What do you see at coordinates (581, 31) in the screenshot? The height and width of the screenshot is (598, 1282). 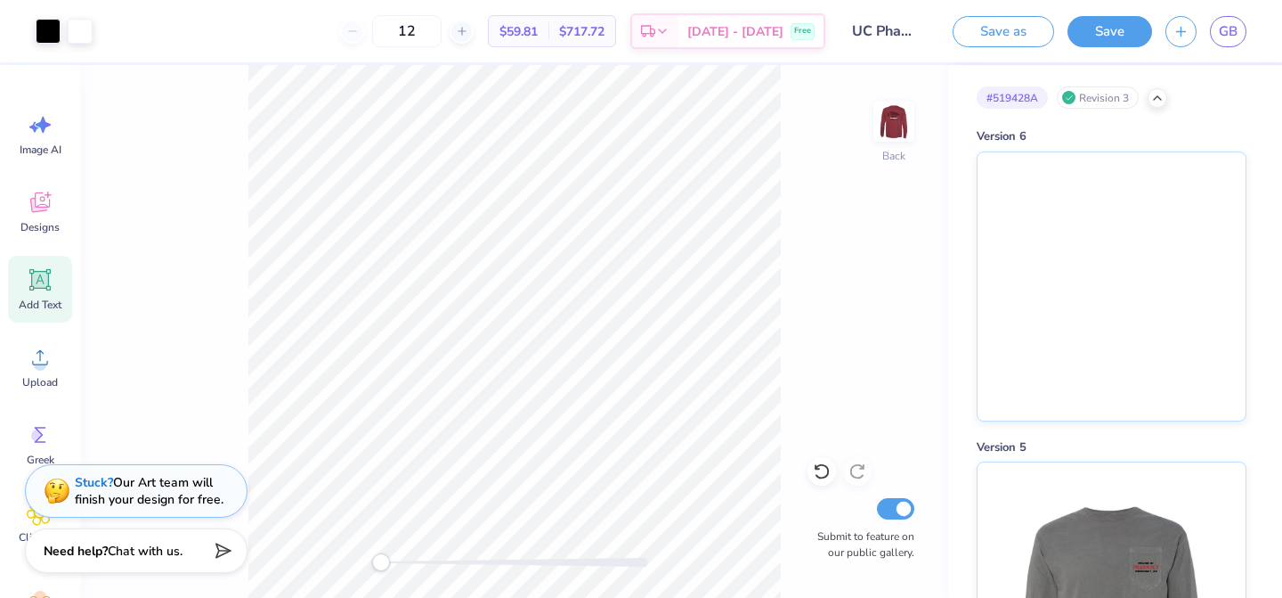 I see `span: $717.72` at bounding box center [581, 31].